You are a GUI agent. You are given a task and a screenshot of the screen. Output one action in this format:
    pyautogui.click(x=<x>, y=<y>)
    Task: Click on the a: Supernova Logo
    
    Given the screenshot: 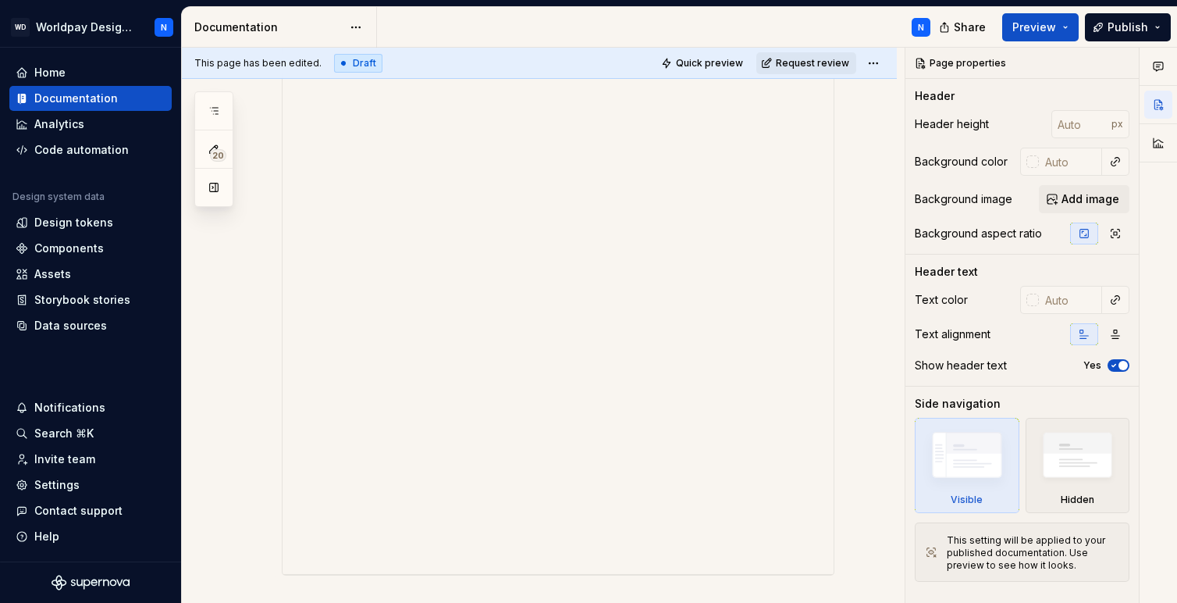 What is the action you would take?
    pyautogui.click(x=91, y=582)
    